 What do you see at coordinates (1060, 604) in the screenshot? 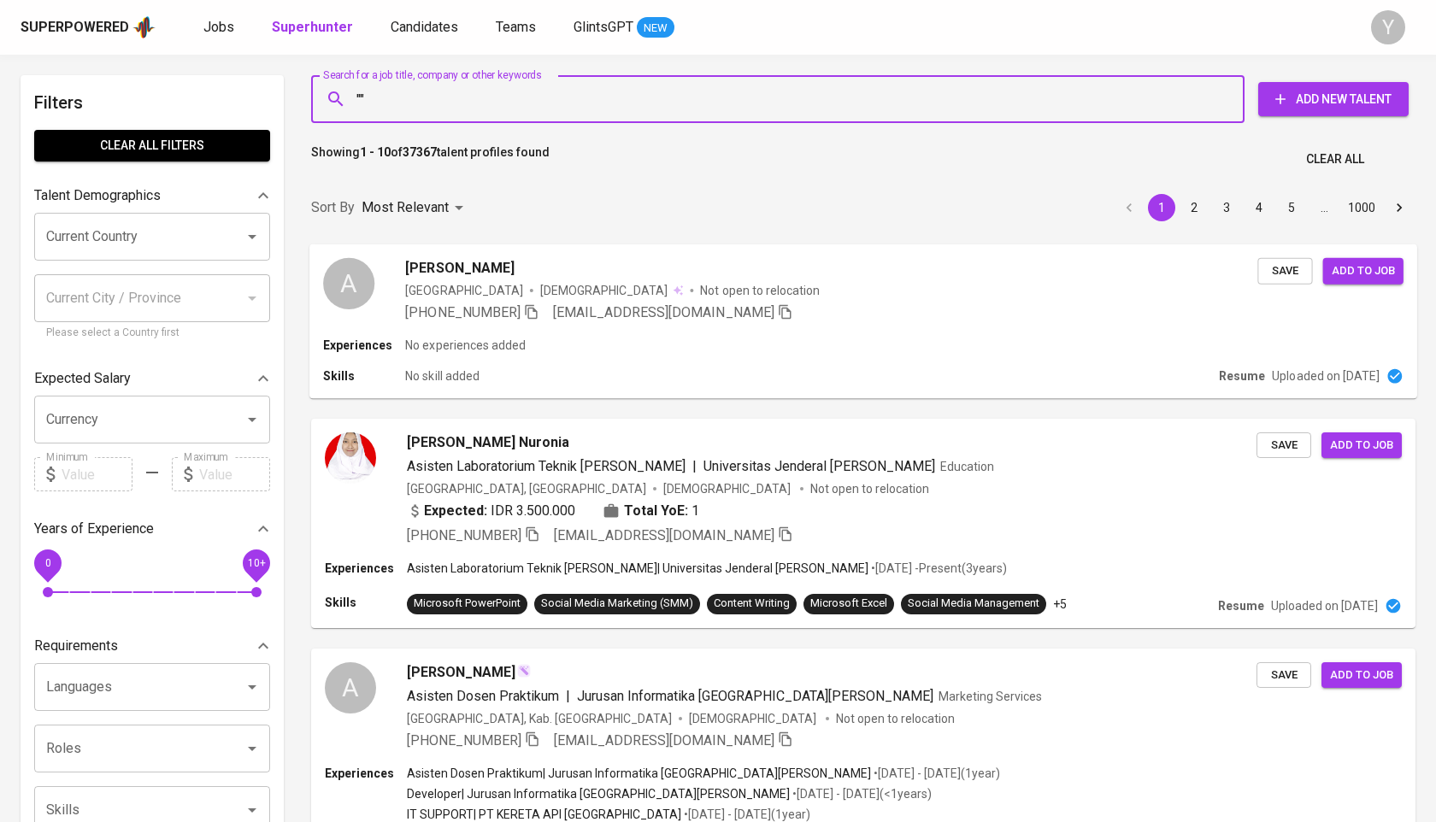
I see `p: +5` at bounding box center [1060, 604].